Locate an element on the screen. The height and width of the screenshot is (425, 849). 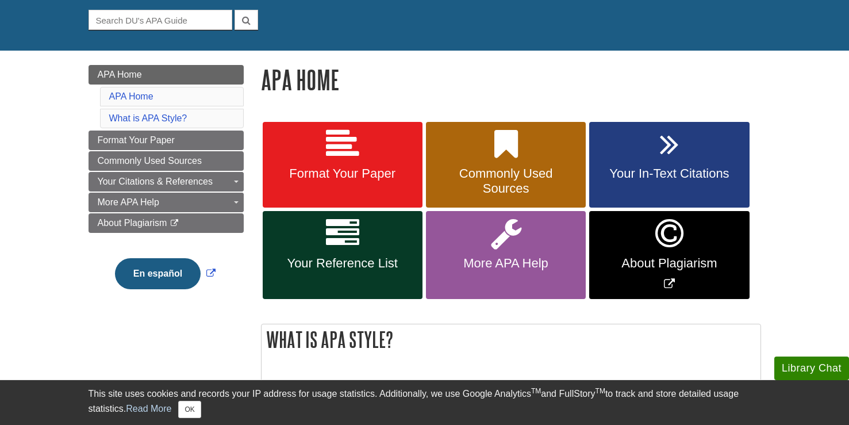
h1: APA Home is located at coordinates (511, 79).